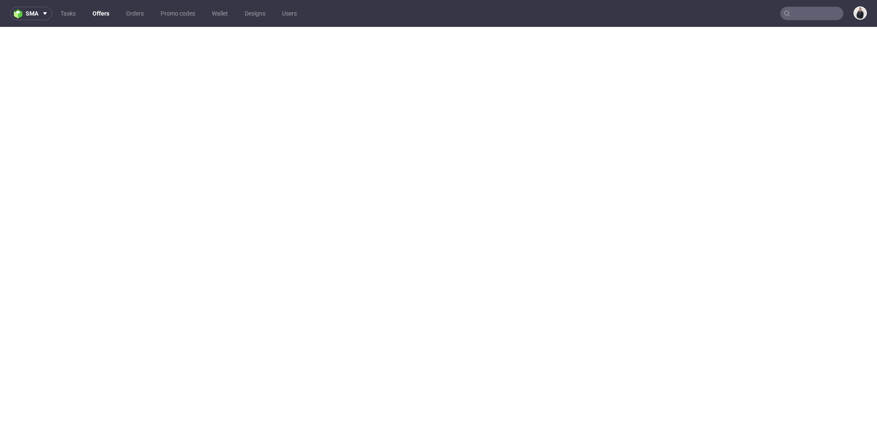  What do you see at coordinates (860, 13) in the screenshot?
I see `img: Adrian Margula` at bounding box center [860, 13].